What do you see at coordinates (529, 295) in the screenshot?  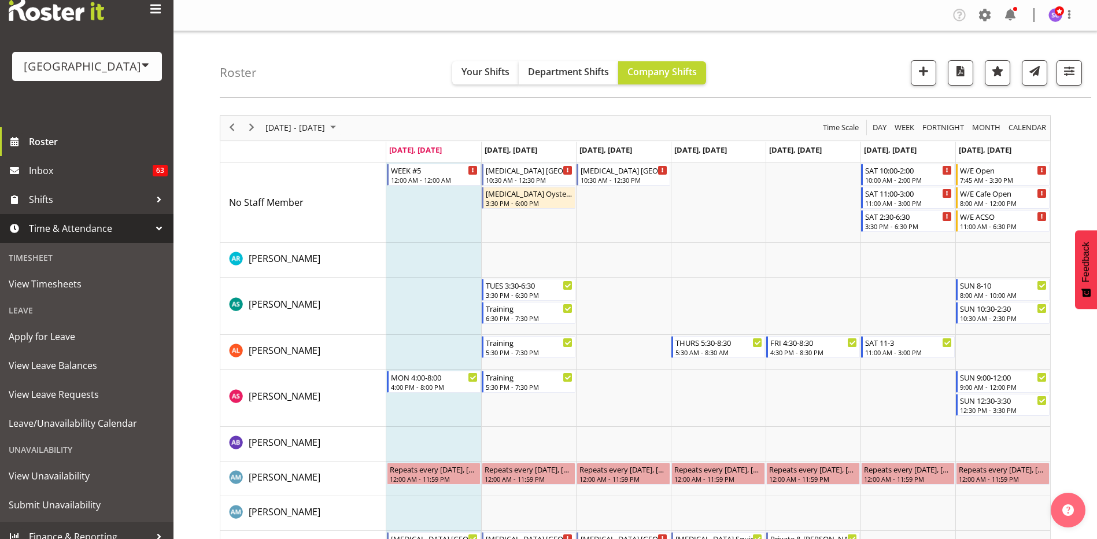 I see `div: 3:30 PM - 6:30 PM` at bounding box center [529, 295].